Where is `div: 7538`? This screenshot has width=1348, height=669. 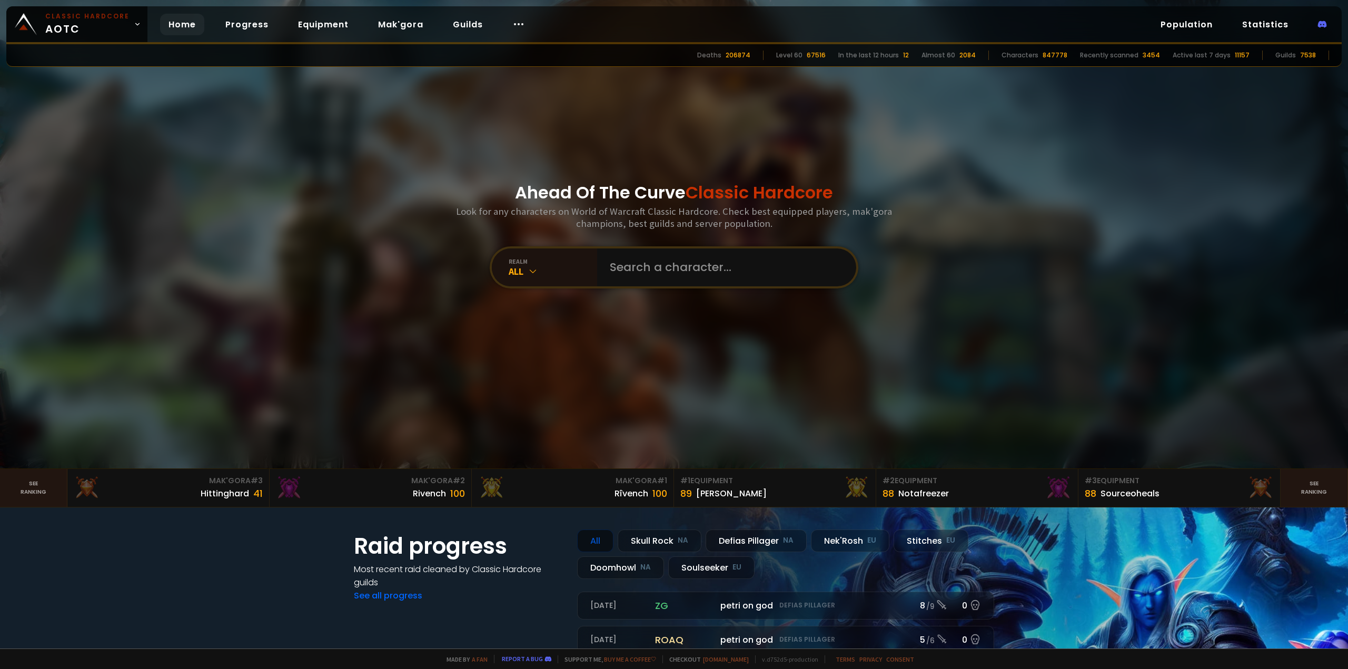 div: 7538 is located at coordinates (1308, 55).